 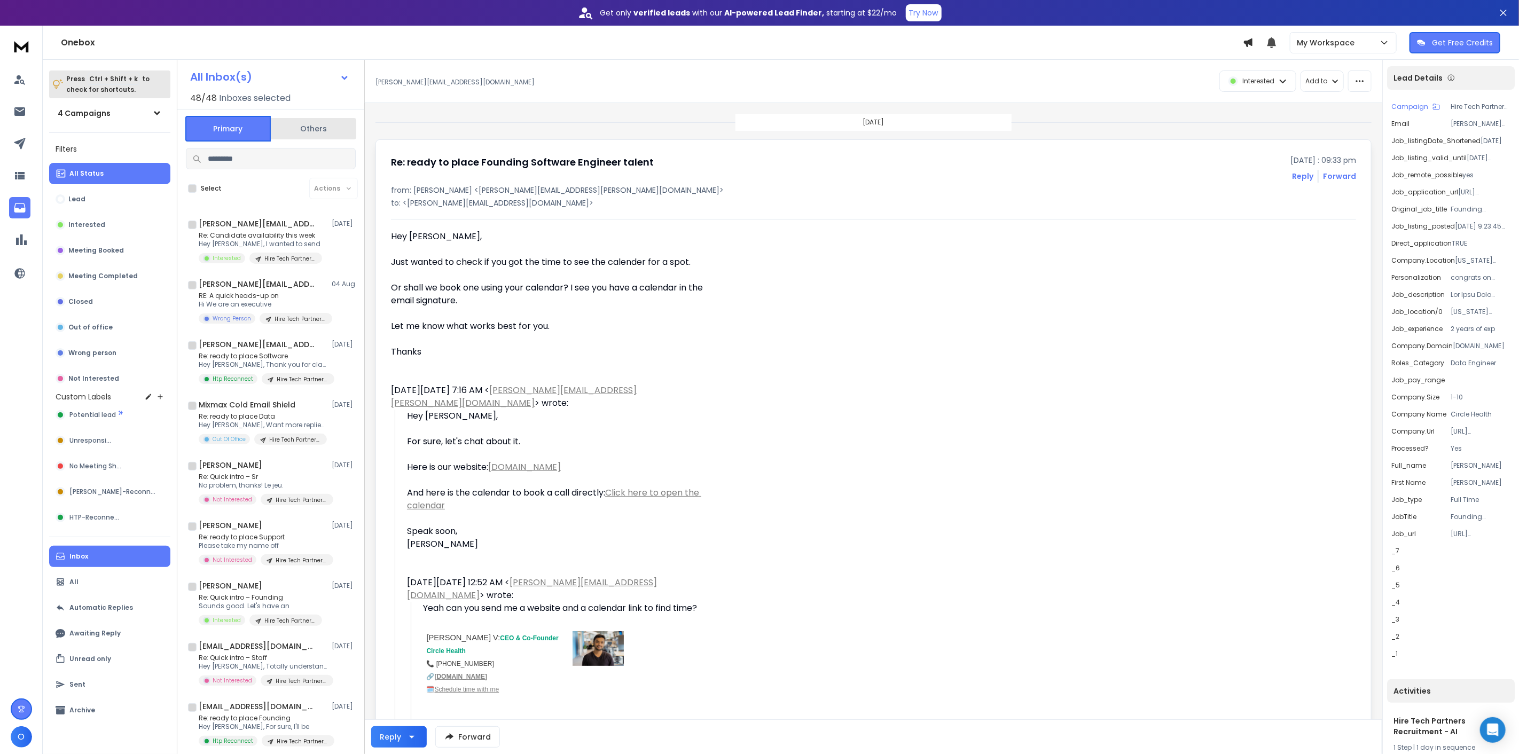 What do you see at coordinates (1451, 691) in the screenshot?
I see `div: Activities` at bounding box center [1451, 691].